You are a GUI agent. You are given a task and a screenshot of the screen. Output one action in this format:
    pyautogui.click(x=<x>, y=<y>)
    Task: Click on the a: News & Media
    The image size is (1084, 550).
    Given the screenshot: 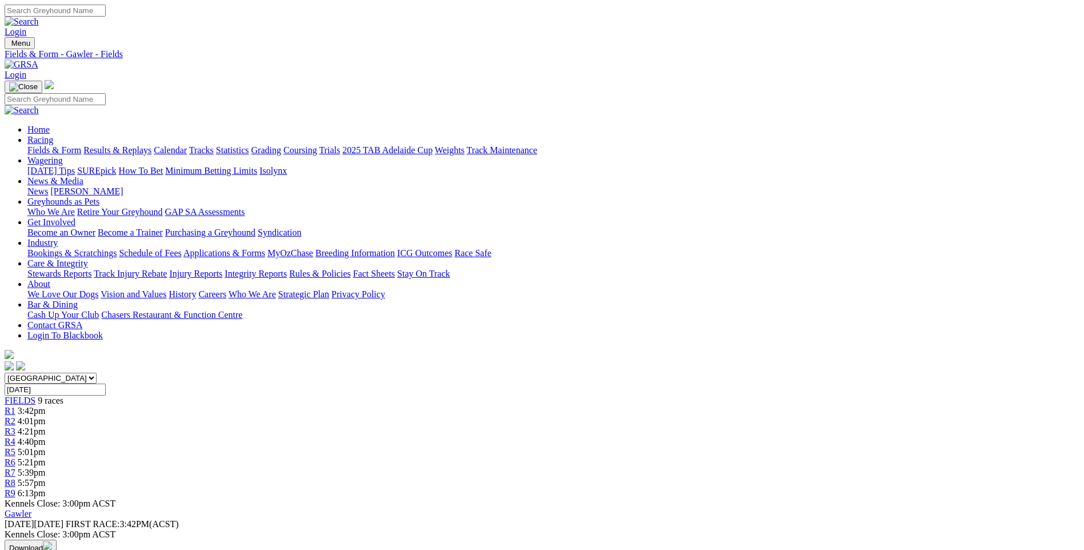 What is the action you would take?
    pyautogui.click(x=55, y=181)
    